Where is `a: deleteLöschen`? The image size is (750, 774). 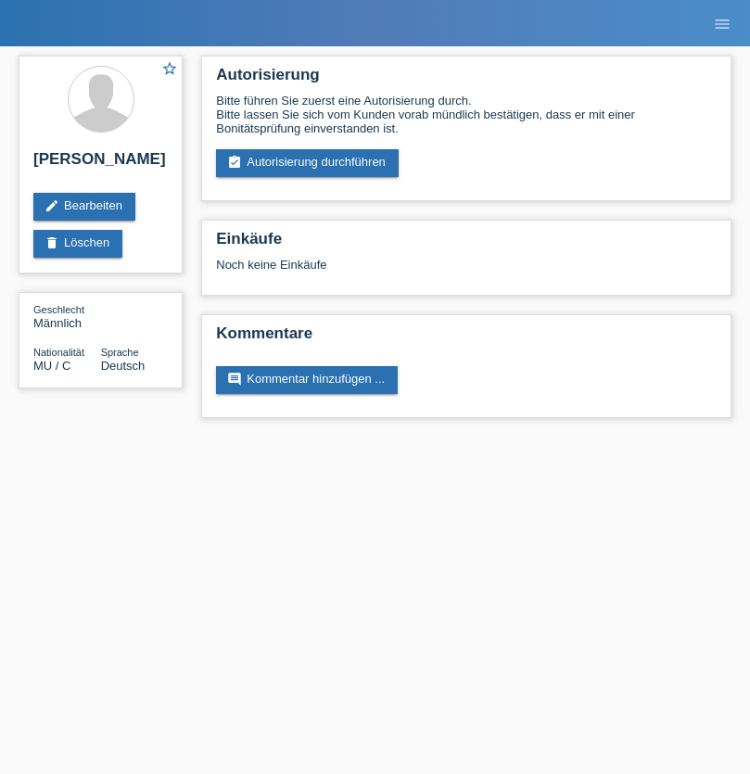 a: deleteLöschen is located at coordinates (78, 244).